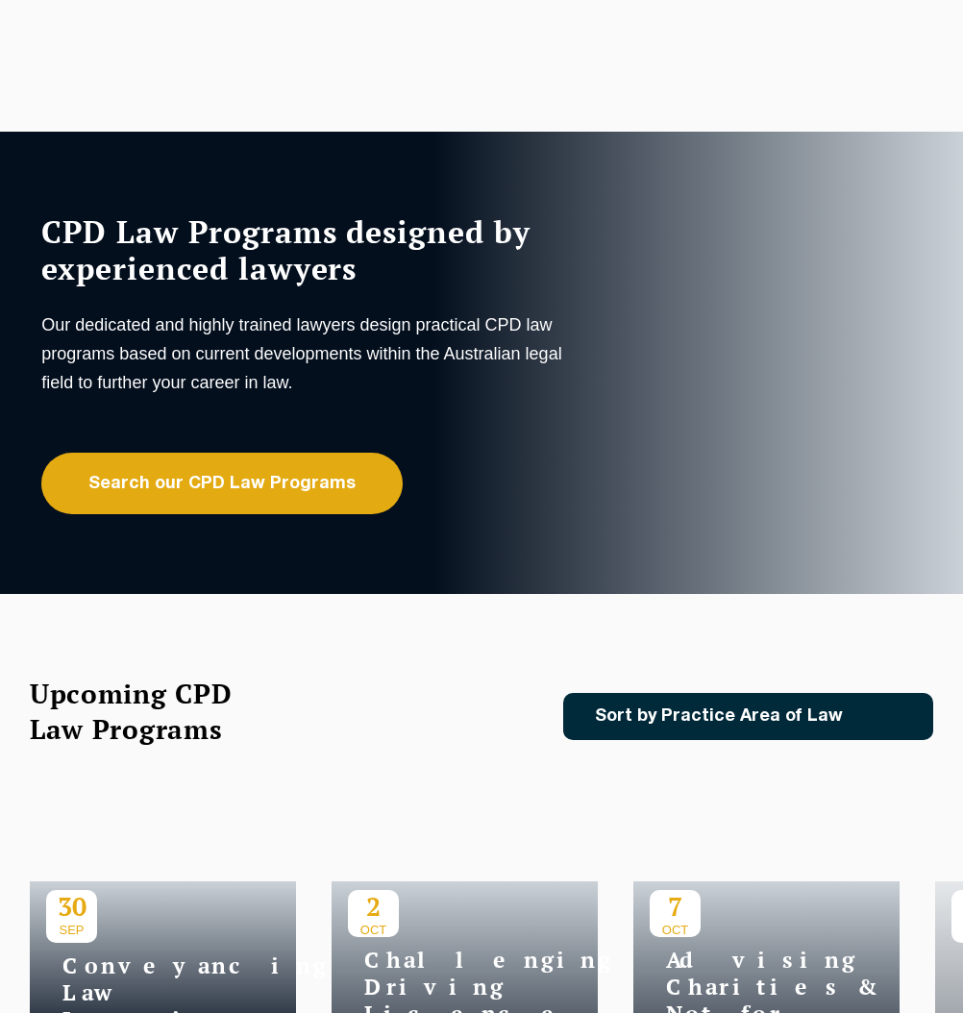 This screenshot has height=1013, width=963. Describe the element at coordinates (747, 716) in the screenshot. I see `a: Sort by Practice Area of Law` at that location.